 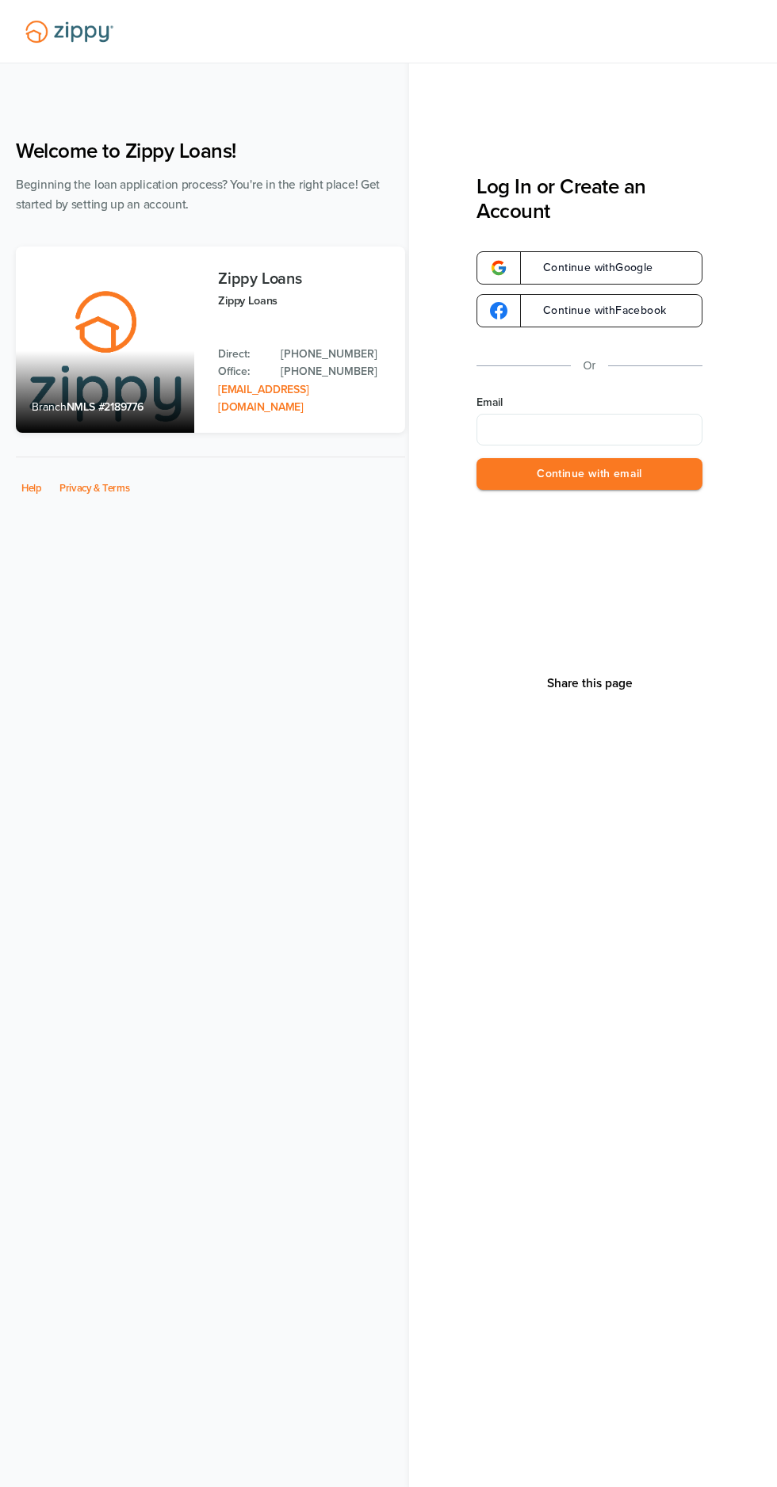 I want to click on a: Office Phone: 512-975-2947, so click(x=334, y=372).